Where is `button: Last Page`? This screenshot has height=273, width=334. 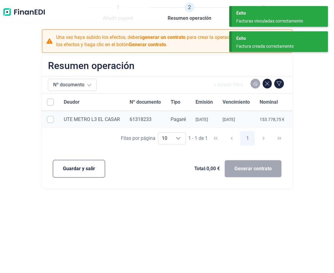 button: Last Page is located at coordinates (279, 138).